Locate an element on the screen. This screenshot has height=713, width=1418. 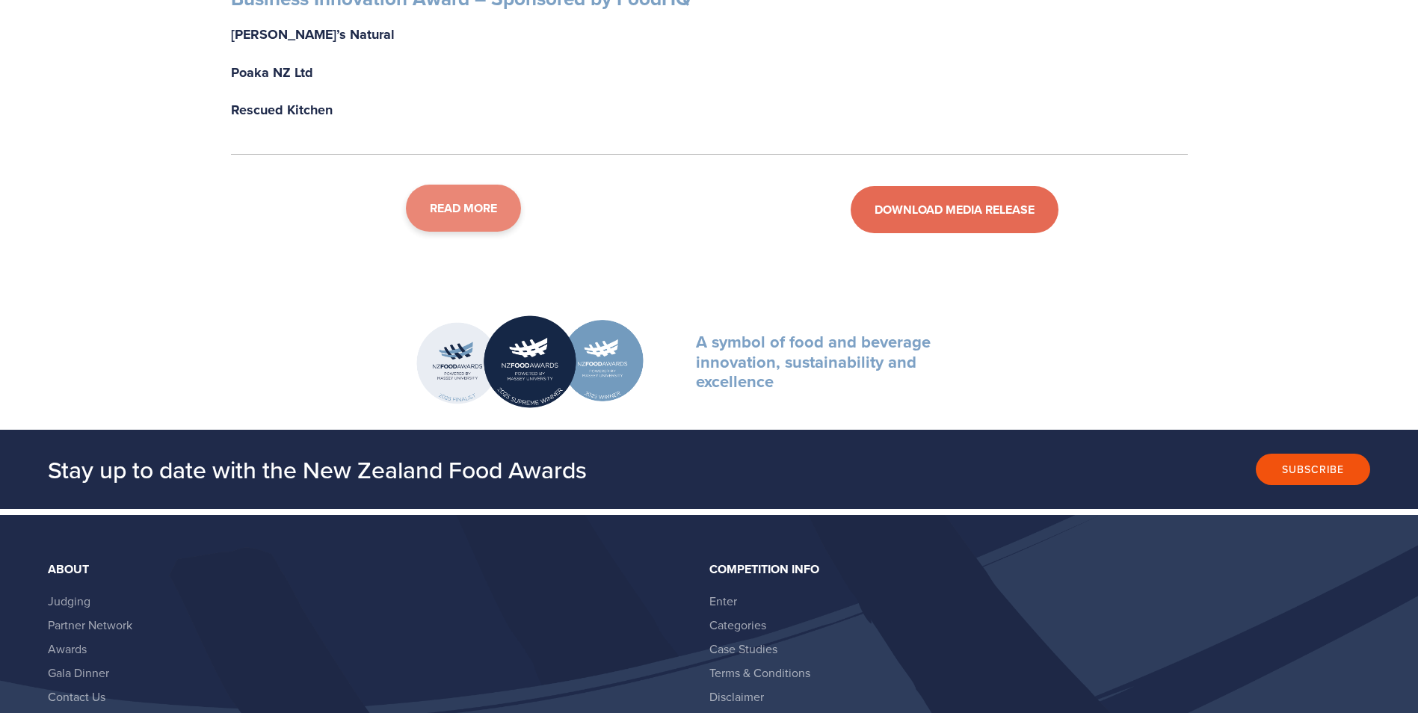
a: Terms & Conditions is located at coordinates (759, 673).